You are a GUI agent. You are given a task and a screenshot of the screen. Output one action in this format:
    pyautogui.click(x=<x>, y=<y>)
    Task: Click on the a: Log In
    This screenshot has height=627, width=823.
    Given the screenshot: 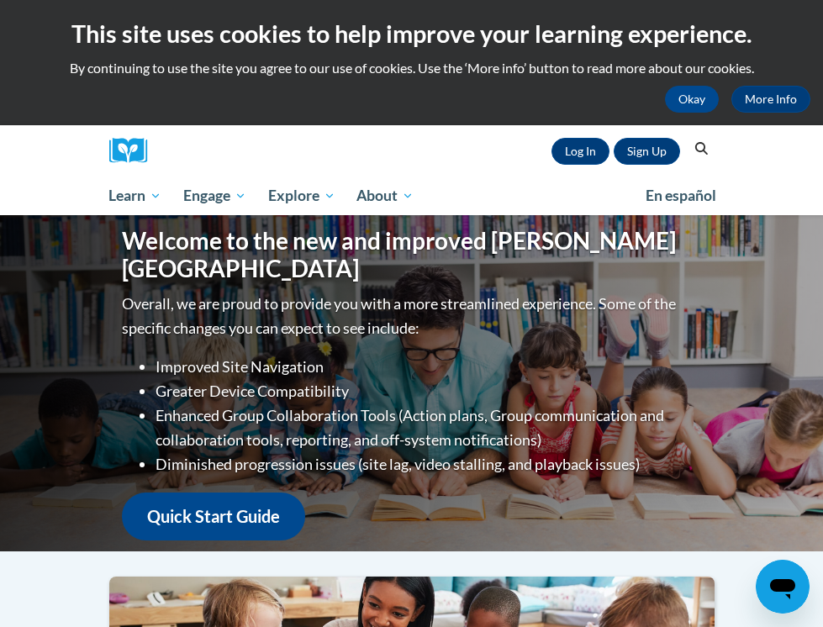 What is the action you would take?
    pyautogui.click(x=580, y=151)
    